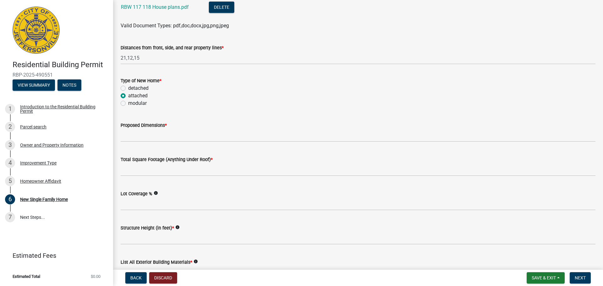  What do you see at coordinates (136, 278) in the screenshot?
I see `button: Back` at bounding box center [136, 278].